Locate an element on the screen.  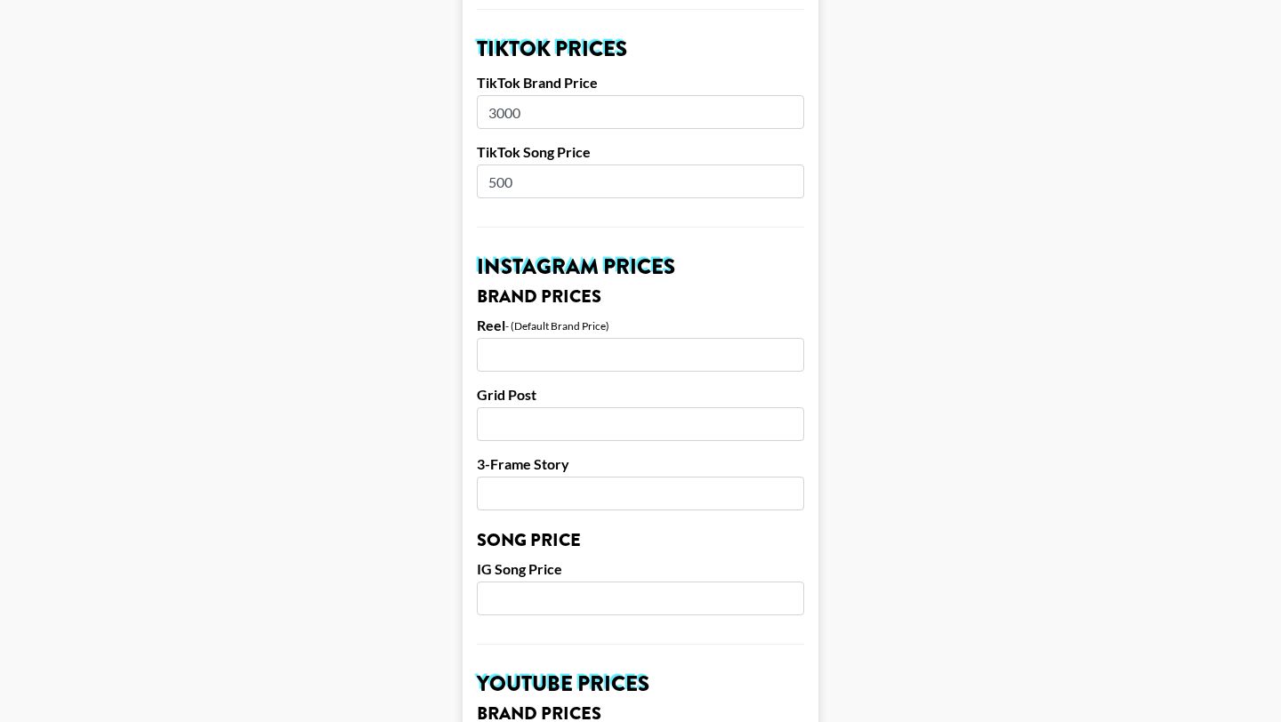
label: IG Song Price is located at coordinates (641, 569).